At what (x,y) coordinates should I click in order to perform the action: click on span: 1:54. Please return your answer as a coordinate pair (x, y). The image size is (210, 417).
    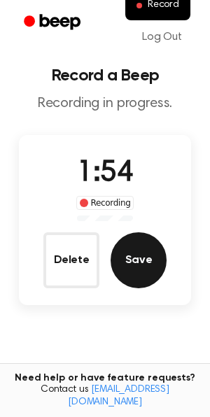
    Looking at the image, I should click on (105, 173).